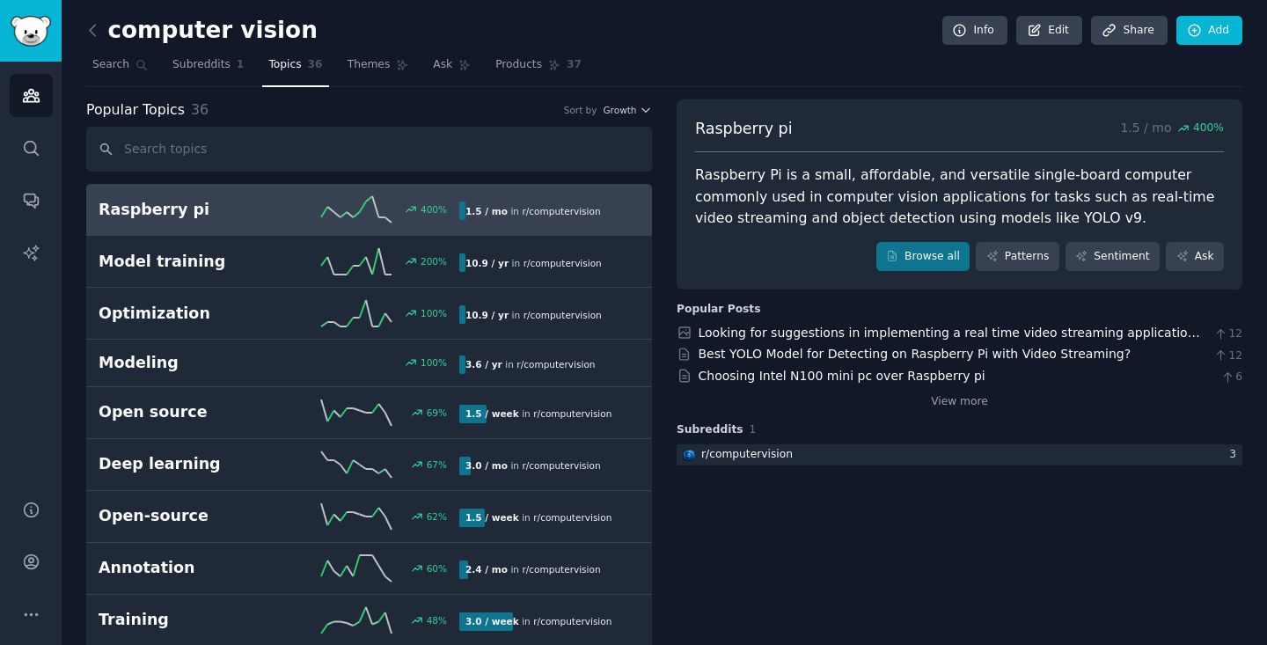 The image size is (1267, 645). I want to click on a: Edit, so click(1049, 31).